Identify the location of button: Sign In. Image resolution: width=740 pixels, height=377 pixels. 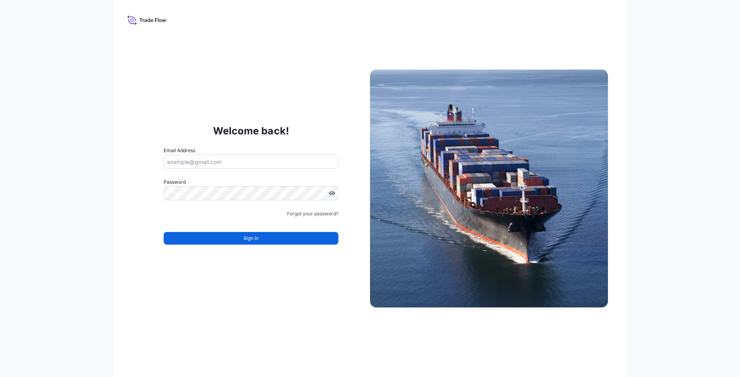
(251, 238).